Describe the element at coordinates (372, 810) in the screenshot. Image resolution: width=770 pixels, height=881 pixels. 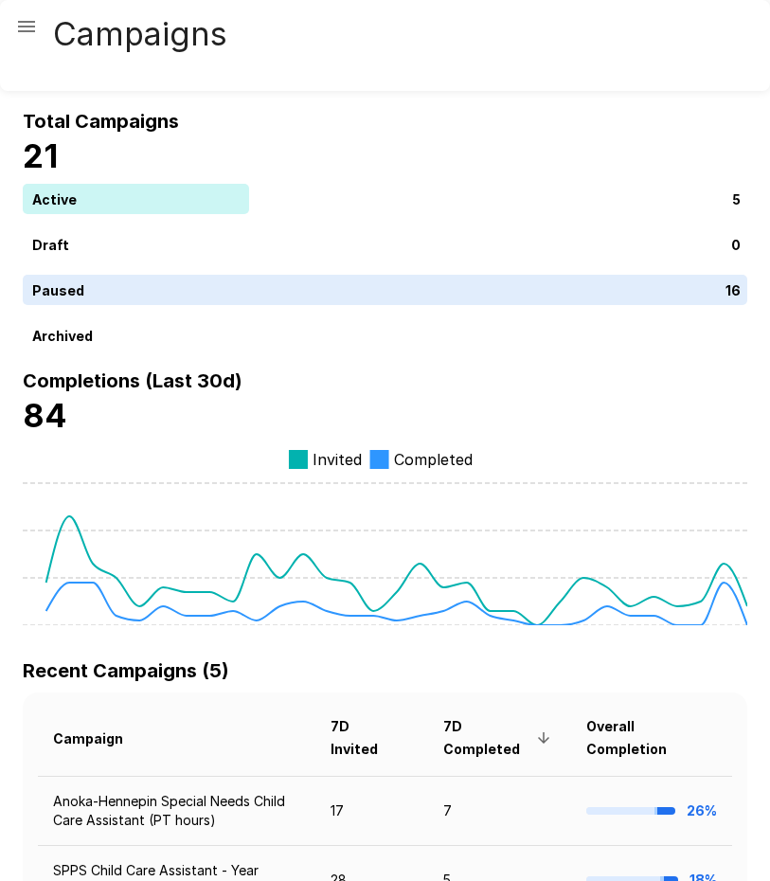
I see `td: 17` at that location.